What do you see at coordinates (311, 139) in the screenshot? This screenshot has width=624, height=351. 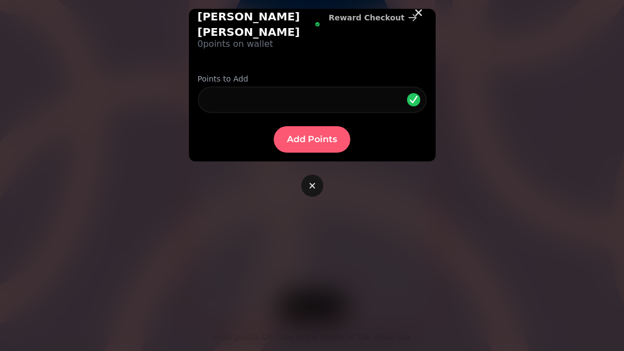 I see `span: Add Points` at bounding box center [311, 139].